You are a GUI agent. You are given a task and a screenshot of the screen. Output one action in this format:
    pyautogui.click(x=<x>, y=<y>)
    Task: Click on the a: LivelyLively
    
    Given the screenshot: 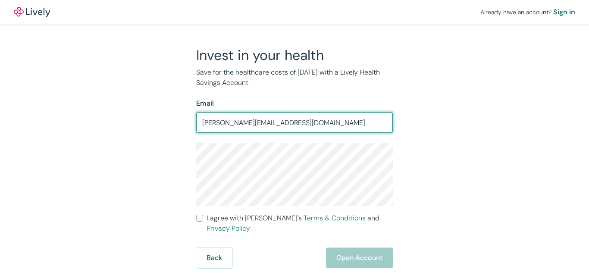 What is the action you would take?
    pyautogui.click(x=32, y=12)
    